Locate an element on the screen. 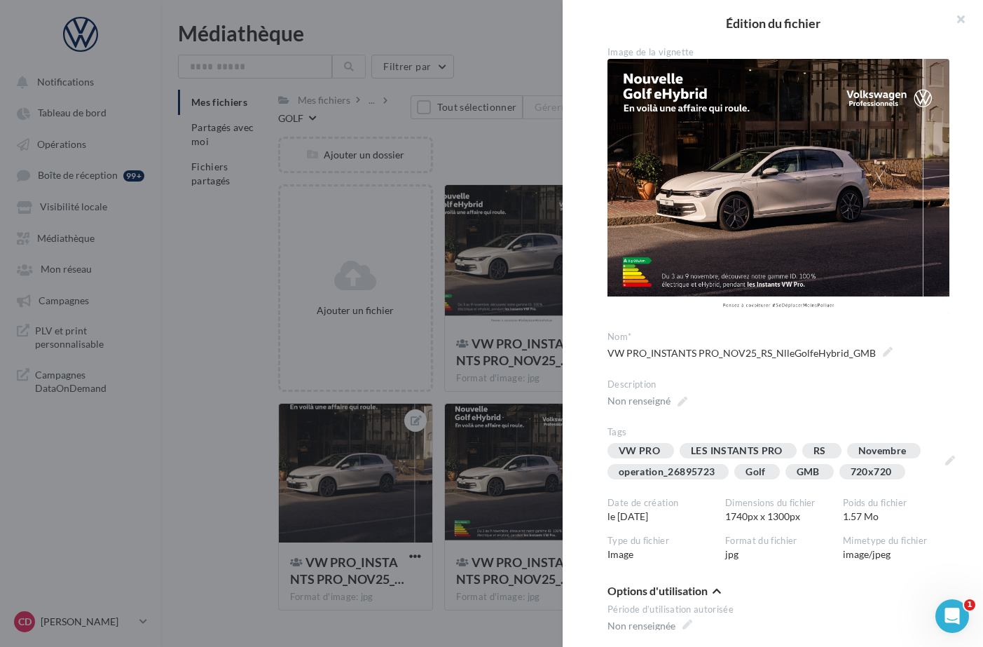 This screenshot has height=647, width=983. div: Format du fichier is located at coordinates (778, 541).